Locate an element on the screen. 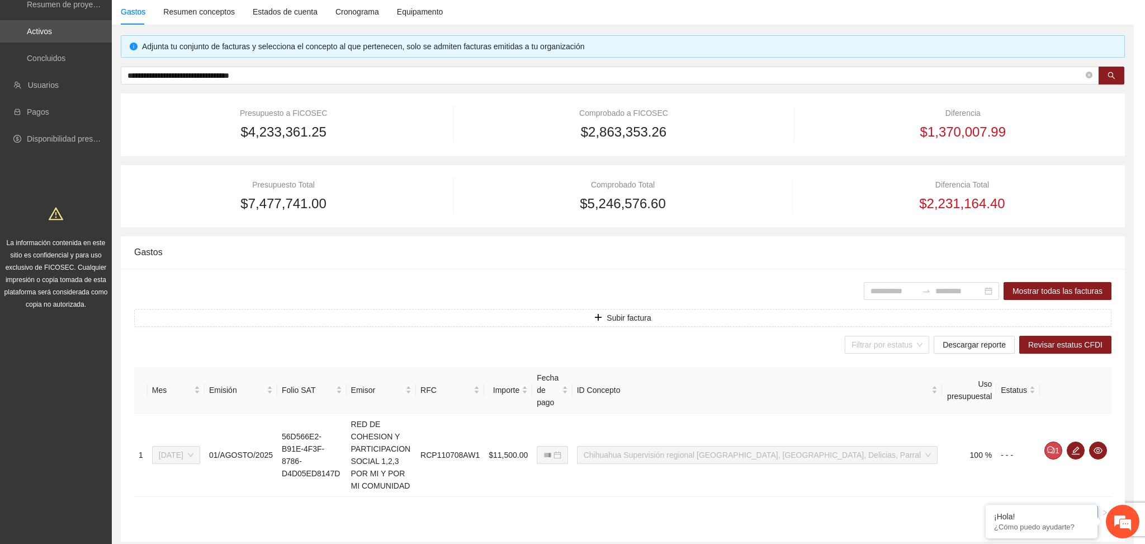  div: Chatee con nosotros ahora is located at coordinates (123, 64).